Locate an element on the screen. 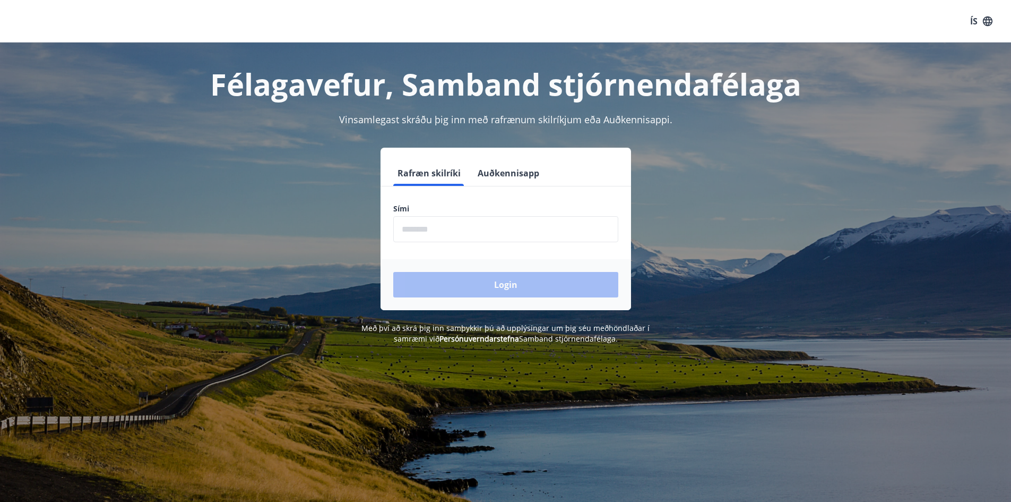  a: Persónuverndarstefna is located at coordinates (479, 338).